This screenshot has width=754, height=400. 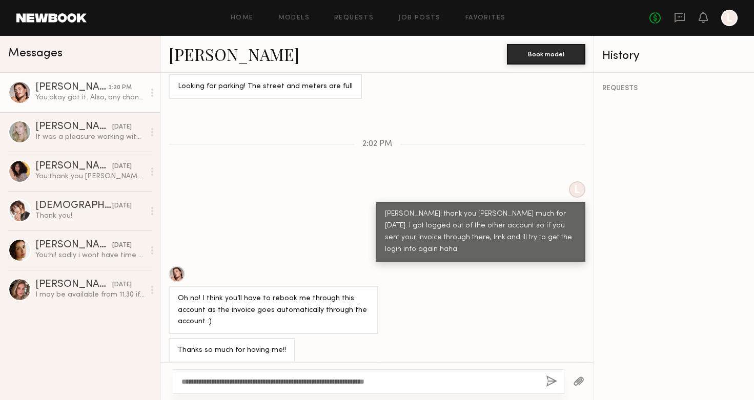 What do you see at coordinates (120, 88) in the screenshot?
I see `div: 3:20 PM` at bounding box center [120, 88].